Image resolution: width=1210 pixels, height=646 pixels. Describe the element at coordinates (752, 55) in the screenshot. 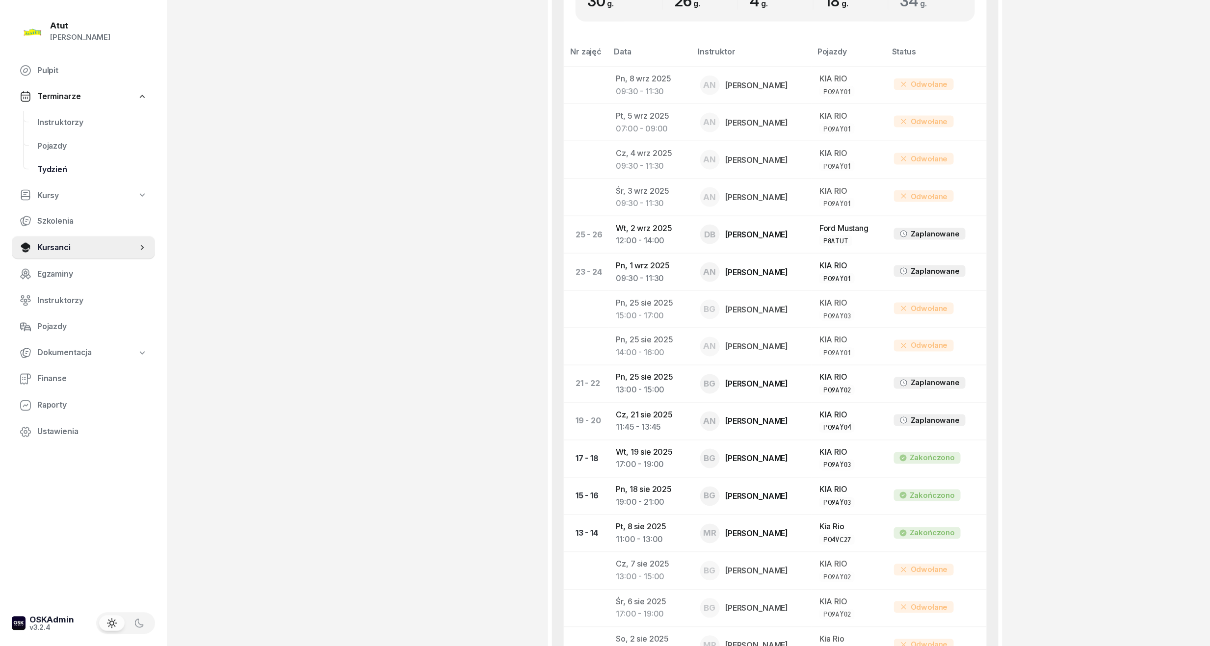

I see `th: Instruktor` at that location.